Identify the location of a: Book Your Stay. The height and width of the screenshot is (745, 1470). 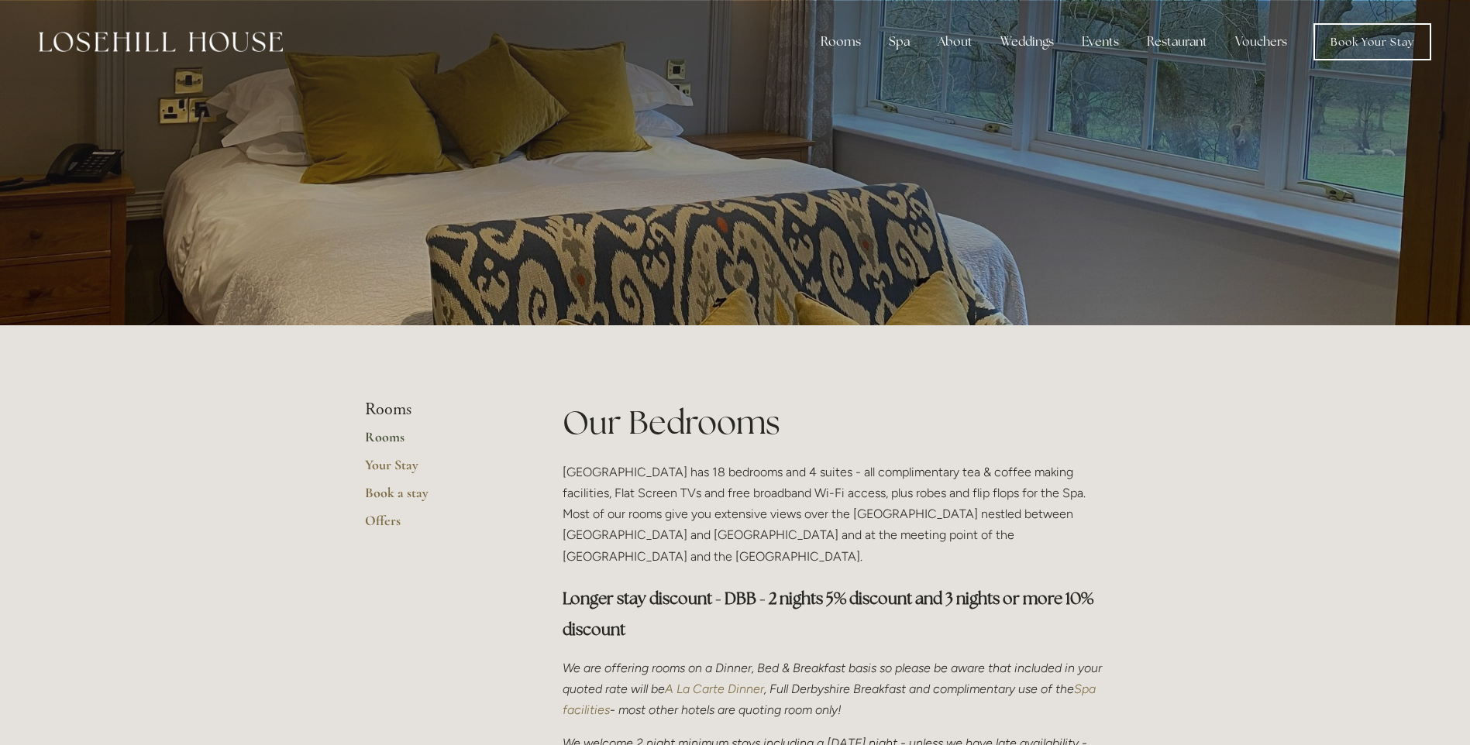
(1372, 42).